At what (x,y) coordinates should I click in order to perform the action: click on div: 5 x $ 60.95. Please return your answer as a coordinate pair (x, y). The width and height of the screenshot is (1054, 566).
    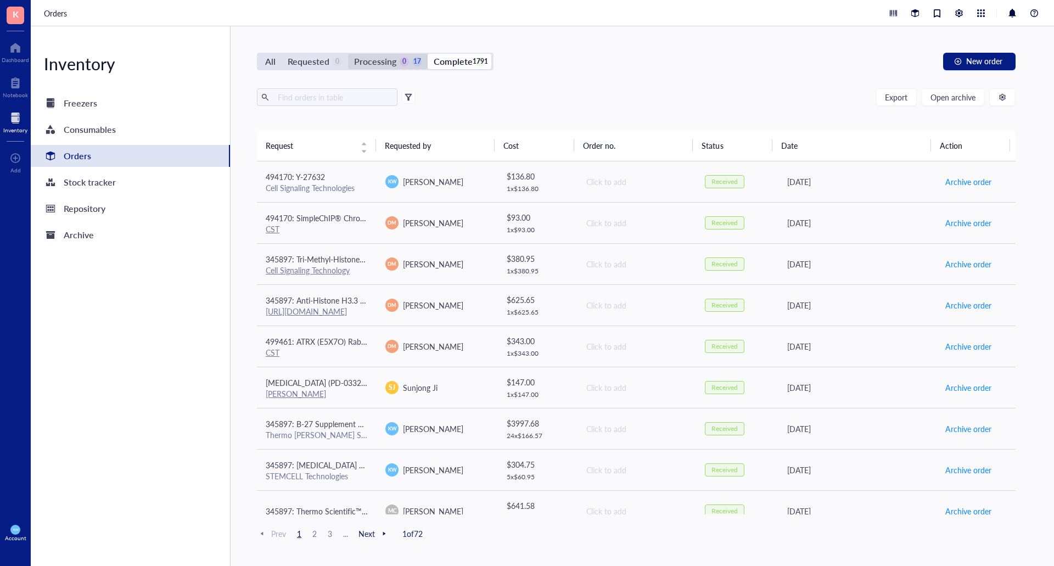
    Looking at the image, I should click on (538, 477).